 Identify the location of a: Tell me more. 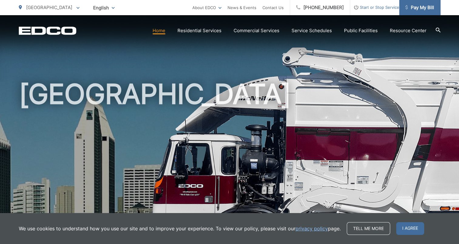
(368, 228).